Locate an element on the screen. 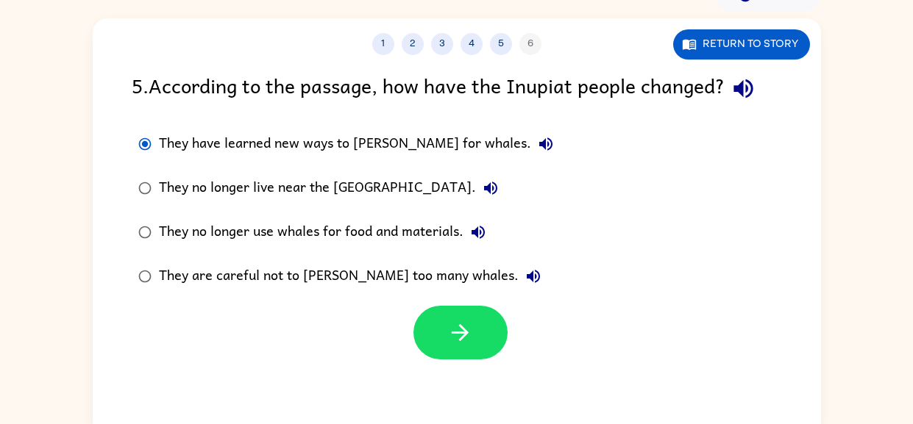 The height and width of the screenshot is (424, 913). button: 1 is located at coordinates (383, 44).